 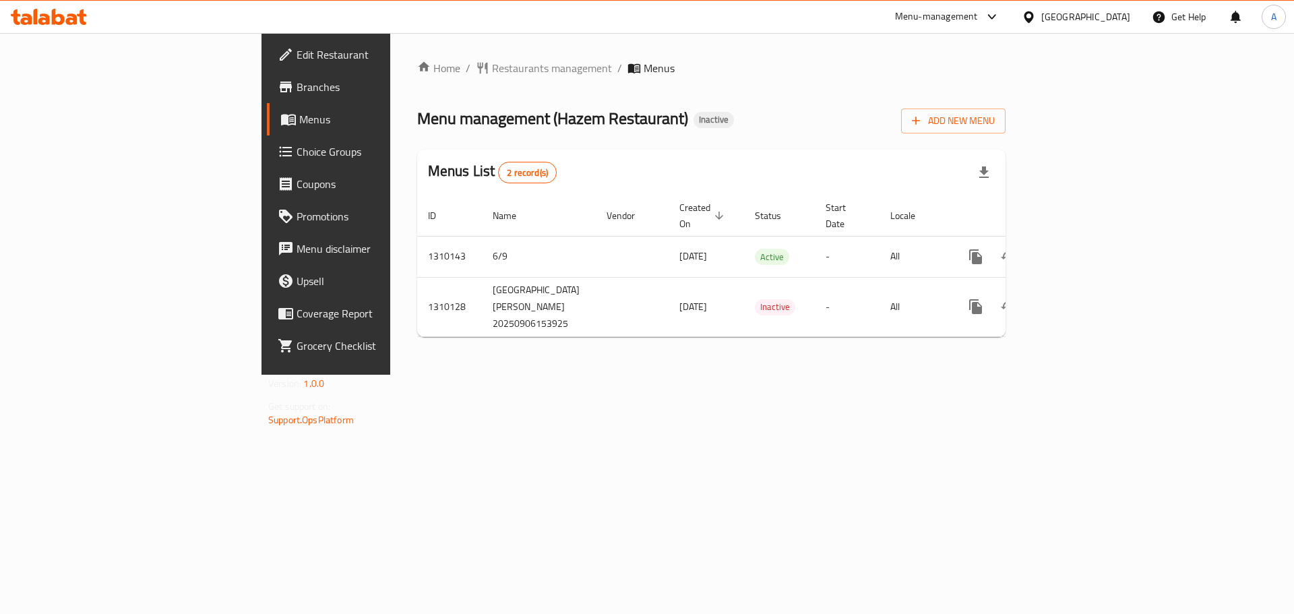 I want to click on div: Total records count, so click(x=527, y=173).